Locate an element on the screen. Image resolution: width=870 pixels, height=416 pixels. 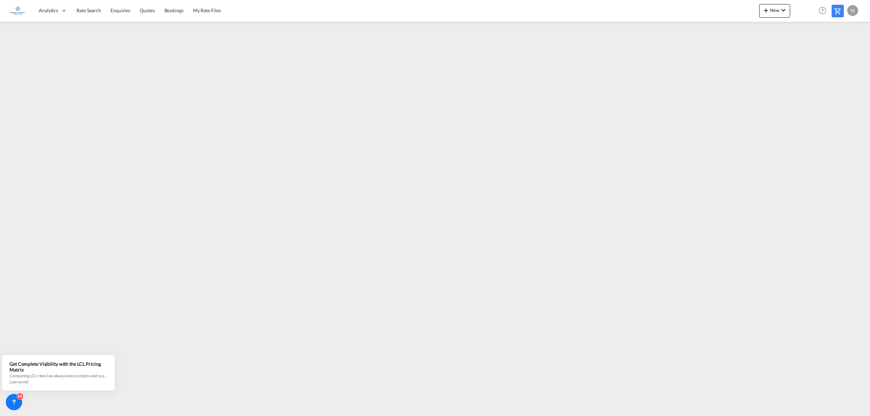
md-icon: icon-chevron-down is located at coordinates (783, 10).